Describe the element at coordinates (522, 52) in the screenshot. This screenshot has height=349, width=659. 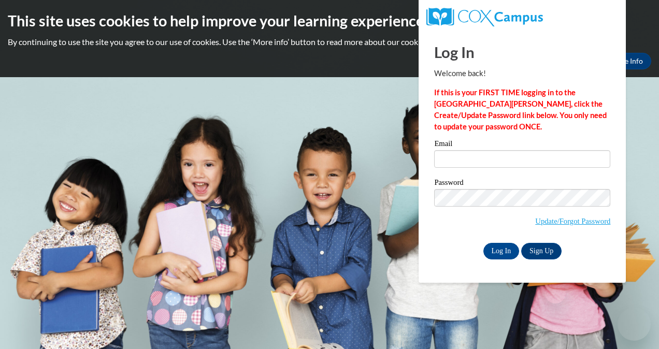
I see `h1: Log In` at that location.